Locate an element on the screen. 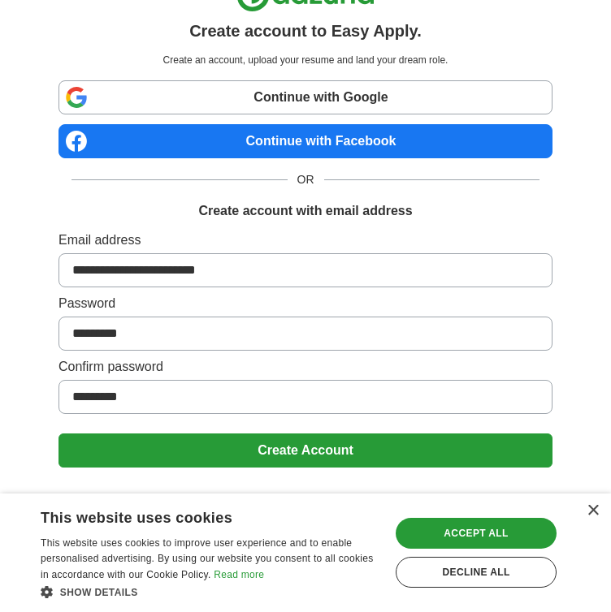 Image resolution: width=611 pixels, height=612 pixels. div: Close is located at coordinates (592, 511).